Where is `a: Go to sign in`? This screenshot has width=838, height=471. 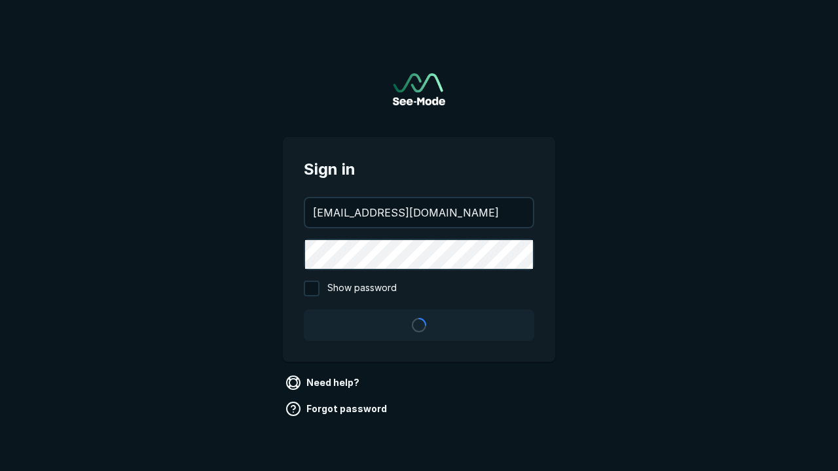
a: Go to sign in is located at coordinates (419, 89).